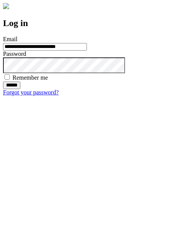 The image size is (170, 225). What do you see at coordinates (14, 54) in the screenshot?
I see `label: Password` at bounding box center [14, 54].